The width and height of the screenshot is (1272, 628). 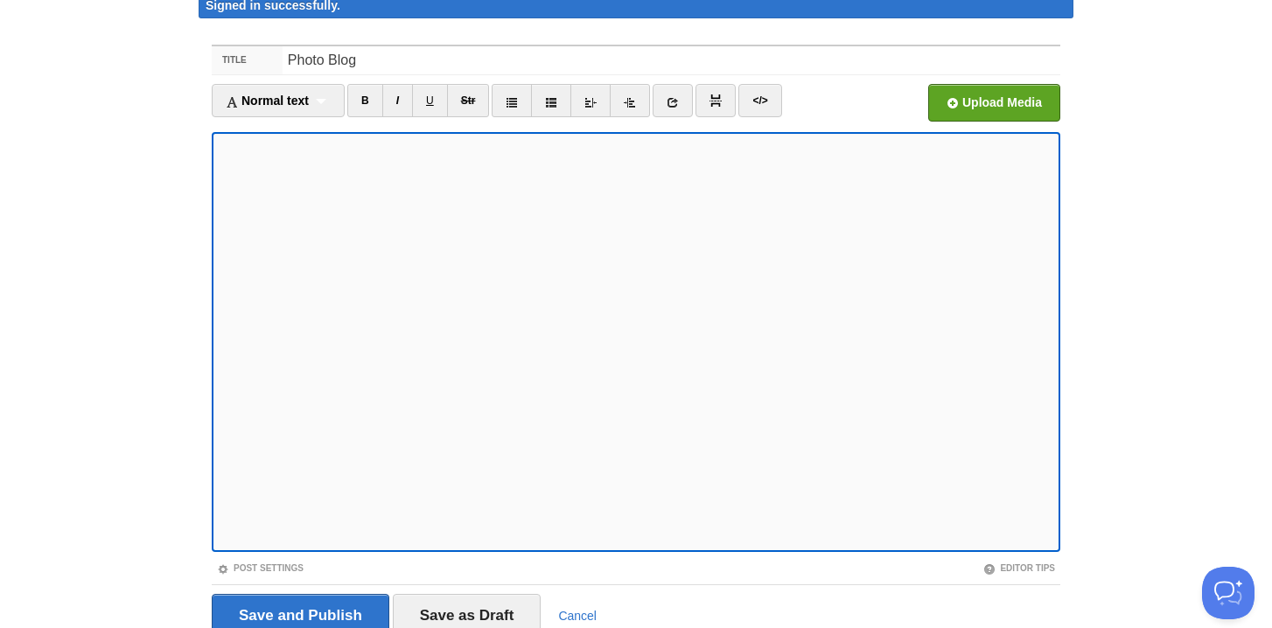 What do you see at coordinates (247, 60) in the screenshot?
I see `label: Title` at bounding box center [247, 60].